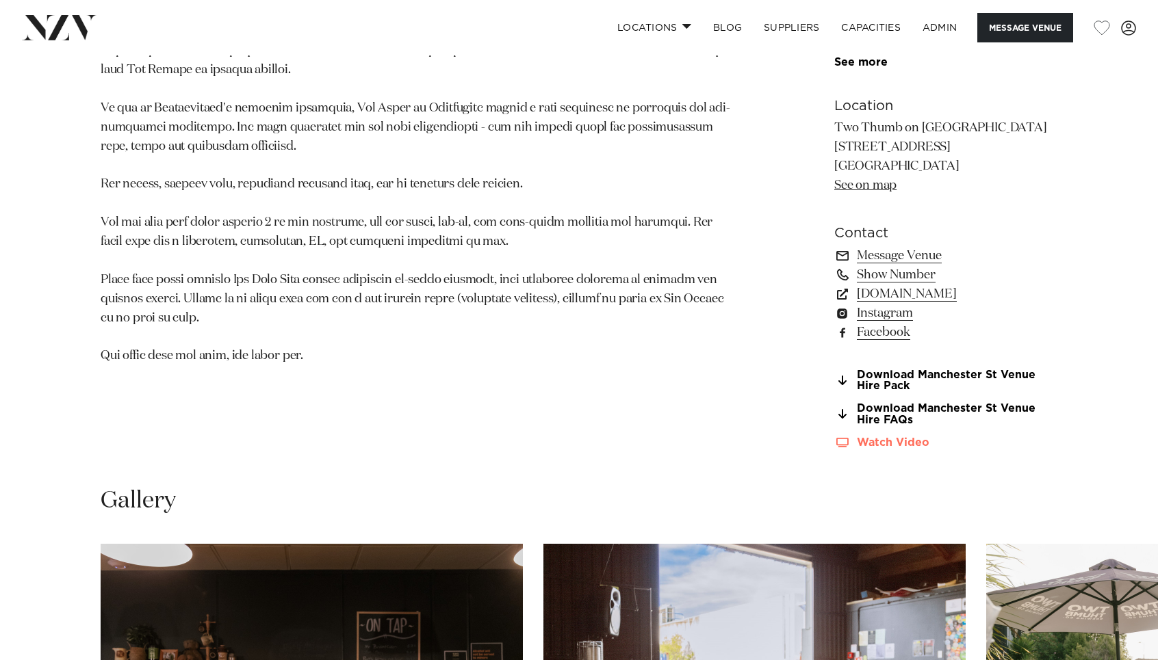 The height and width of the screenshot is (660, 1158). What do you see at coordinates (870, 27) in the screenshot?
I see `a: Capacities` at bounding box center [870, 27].